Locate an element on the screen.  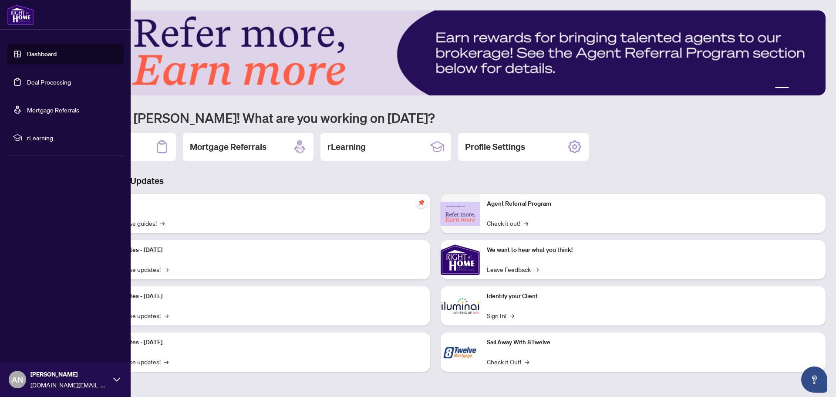
h2: rLearning is located at coordinates (347, 147).